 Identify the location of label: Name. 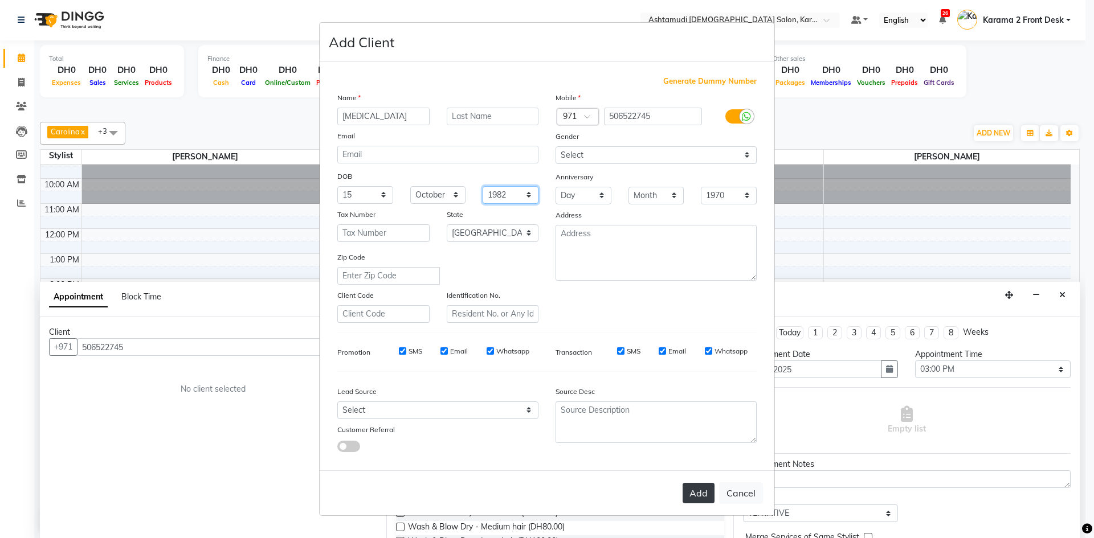
(349, 98).